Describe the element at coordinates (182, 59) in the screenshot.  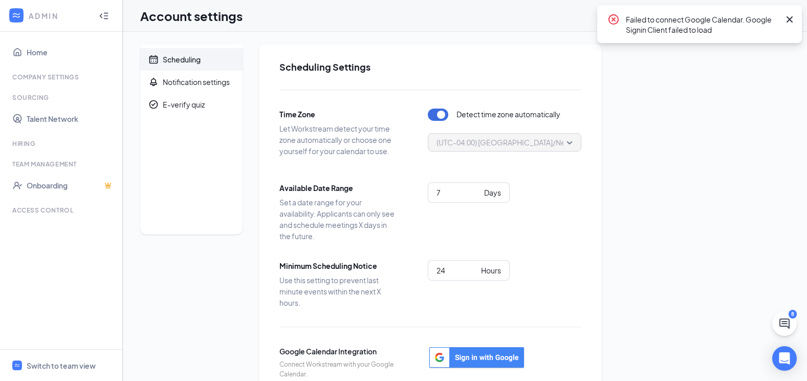
I see `div: Scheduling` at that location.